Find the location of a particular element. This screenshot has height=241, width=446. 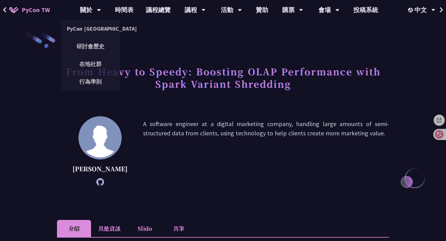

a: 在地社群 is located at coordinates (90, 64).